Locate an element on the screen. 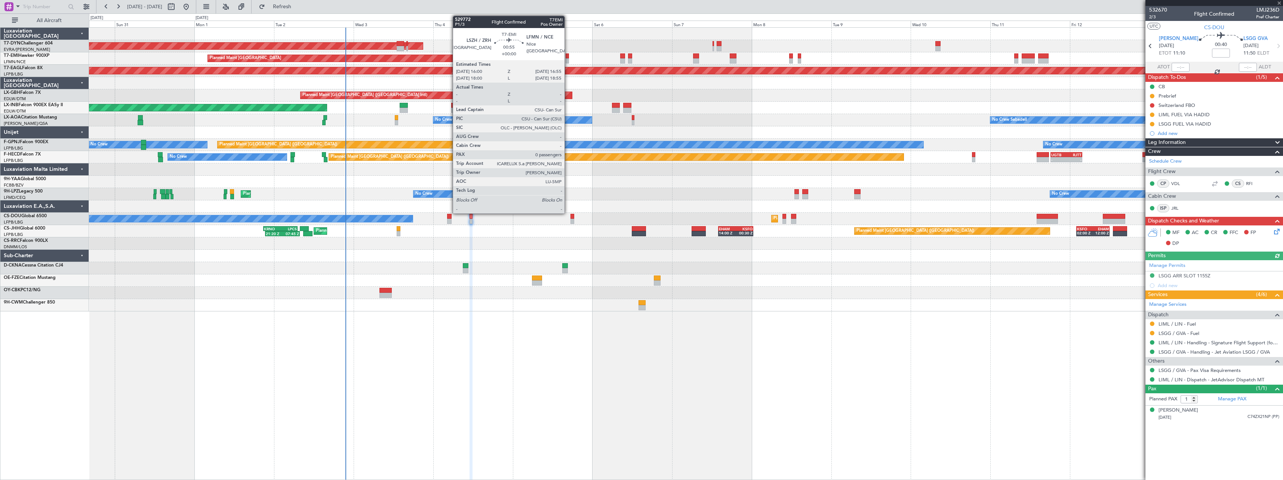 The height and width of the screenshot is (480, 1283). a: CS-JHHGlobal 6000 is located at coordinates (24, 228).